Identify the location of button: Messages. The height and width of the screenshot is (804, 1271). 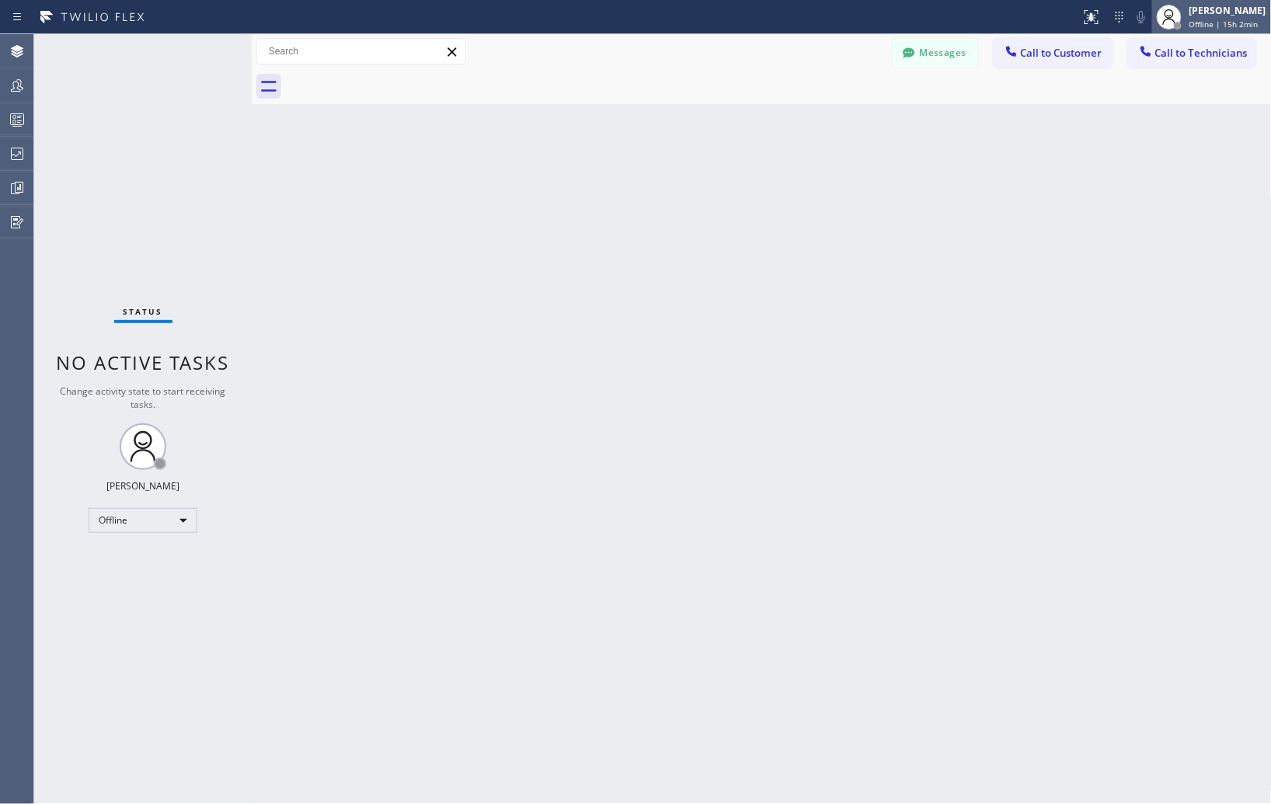
(936, 53).